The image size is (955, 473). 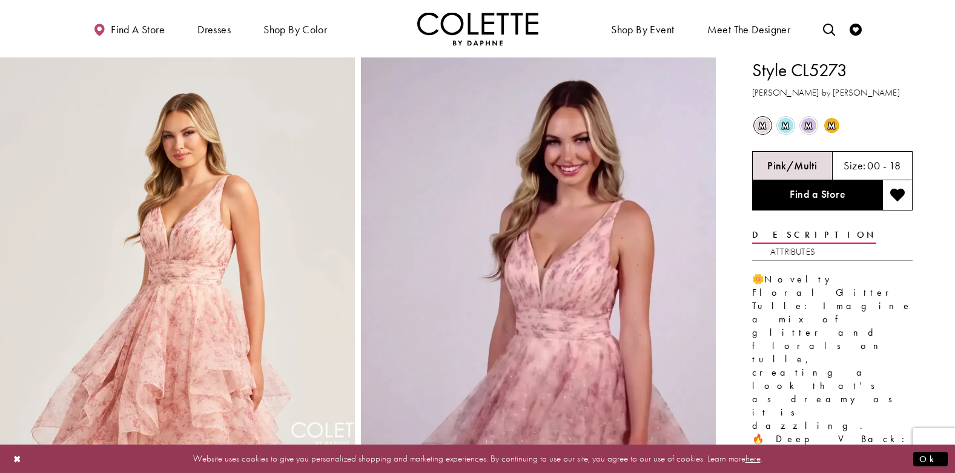 I want to click on a: Description, so click(x=814, y=235).